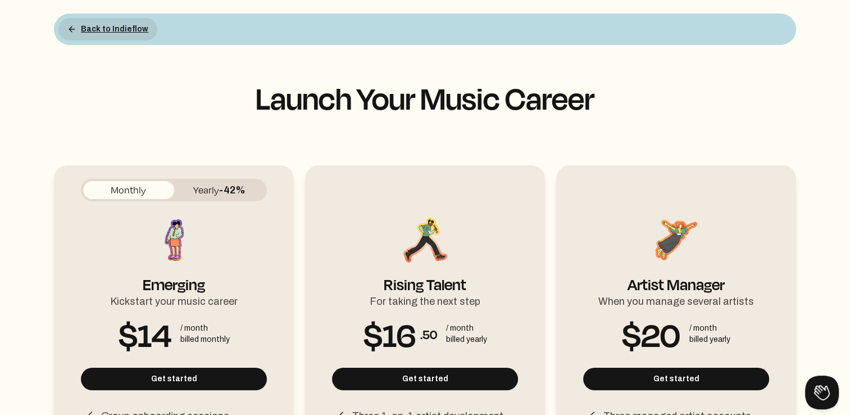 Image resolution: width=850 pixels, height=415 pixels. What do you see at coordinates (174, 299) in the screenshot?
I see `div: Kickstart your music career` at bounding box center [174, 299].